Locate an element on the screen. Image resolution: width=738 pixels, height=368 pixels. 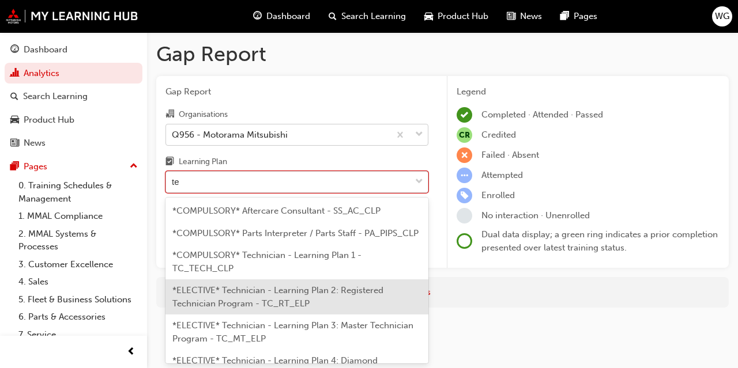
span: up-icon is located at coordinates (134, 167).